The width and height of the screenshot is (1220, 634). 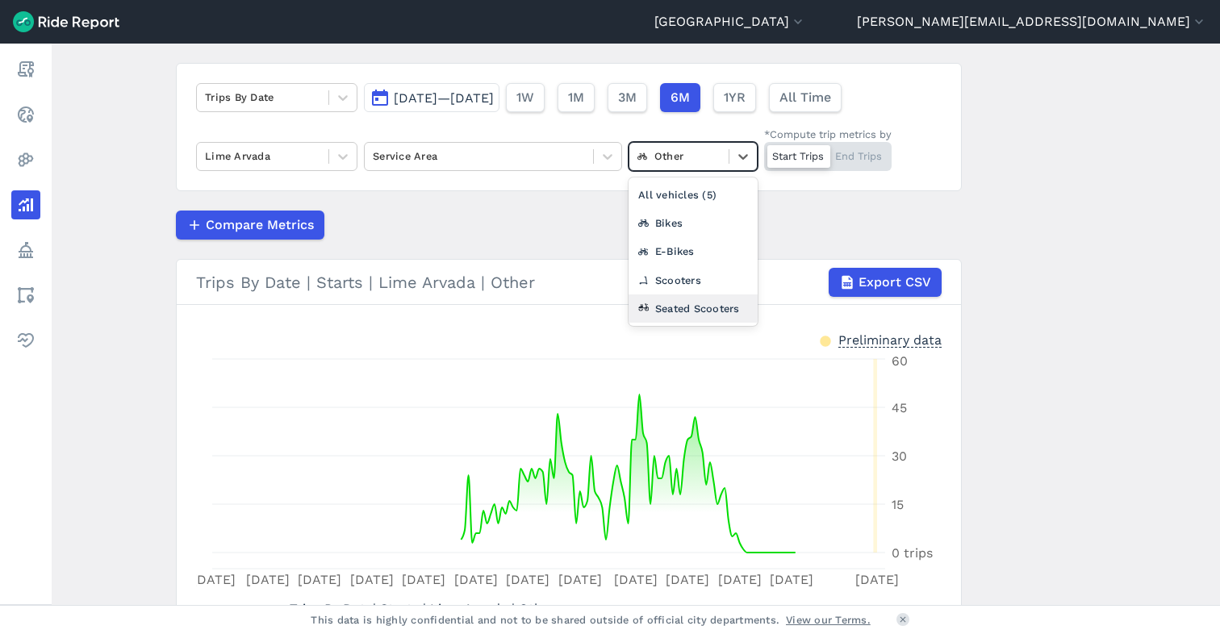 I want to click on span: Compare Metrics, so click(x=260, y=225).